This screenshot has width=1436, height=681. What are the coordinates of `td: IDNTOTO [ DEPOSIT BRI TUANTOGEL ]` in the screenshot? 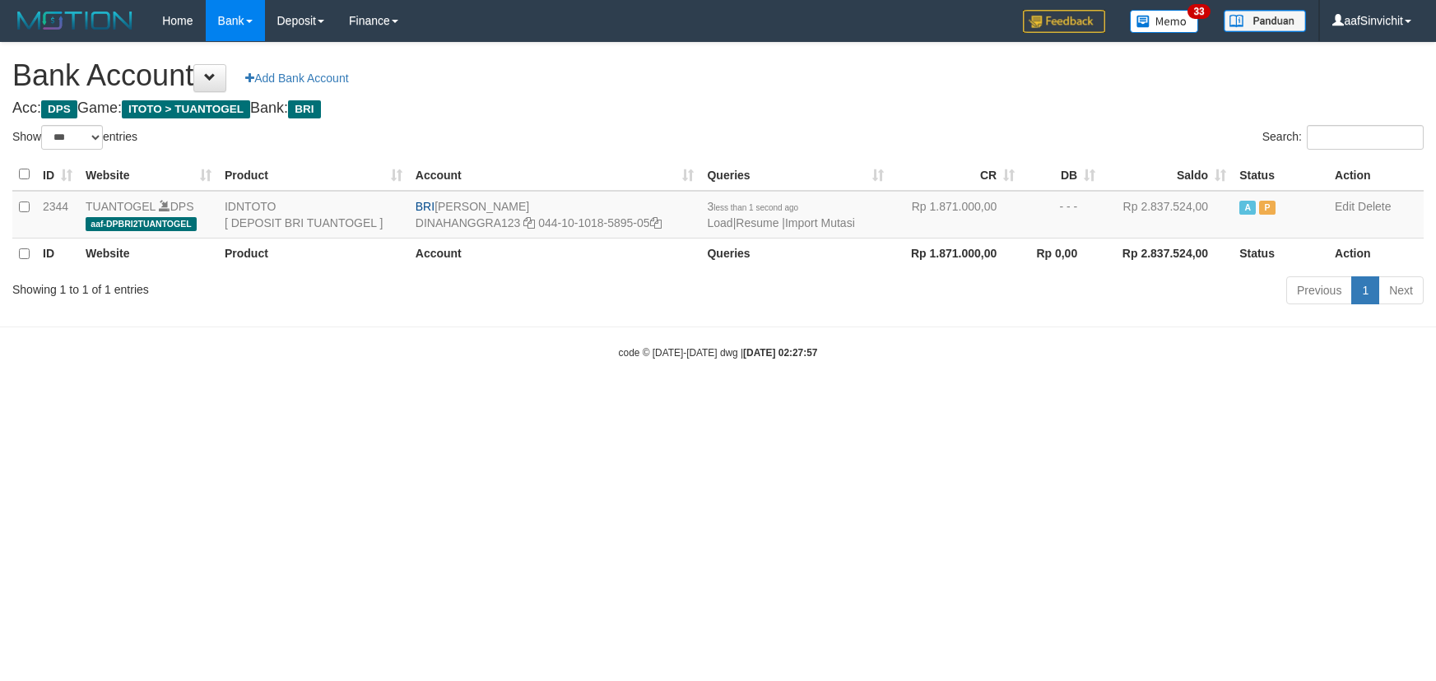 It's located at (313, 215).